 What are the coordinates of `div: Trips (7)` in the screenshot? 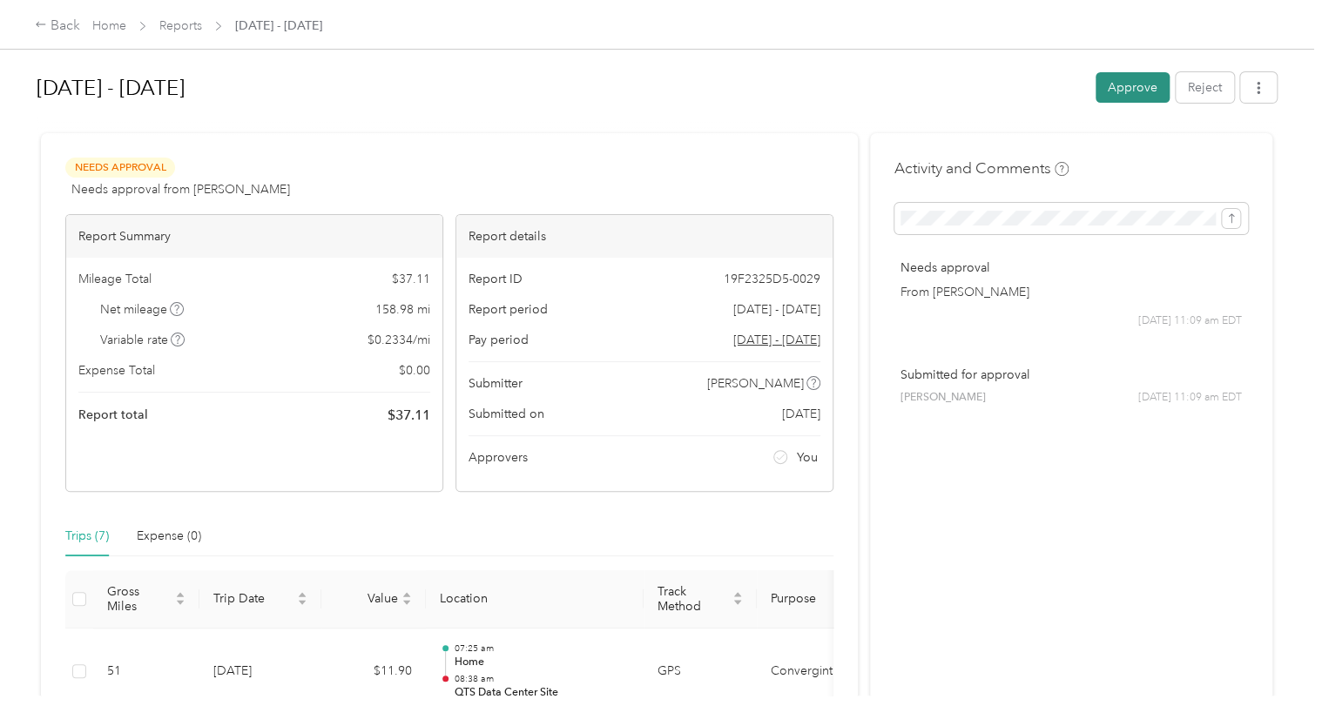 It's located at (87, 537).